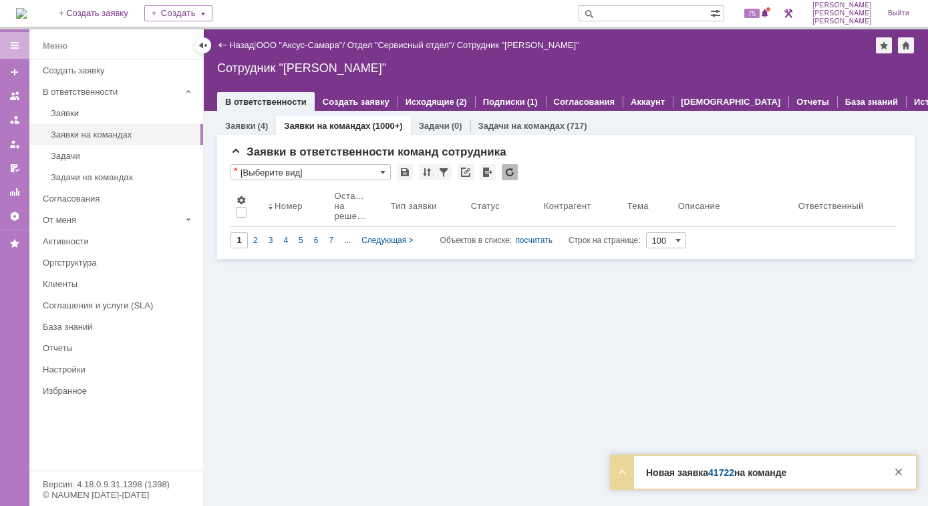  Describe the element at coordinates (55, 46) in the screenshot. I see `div: Меню` at that location.